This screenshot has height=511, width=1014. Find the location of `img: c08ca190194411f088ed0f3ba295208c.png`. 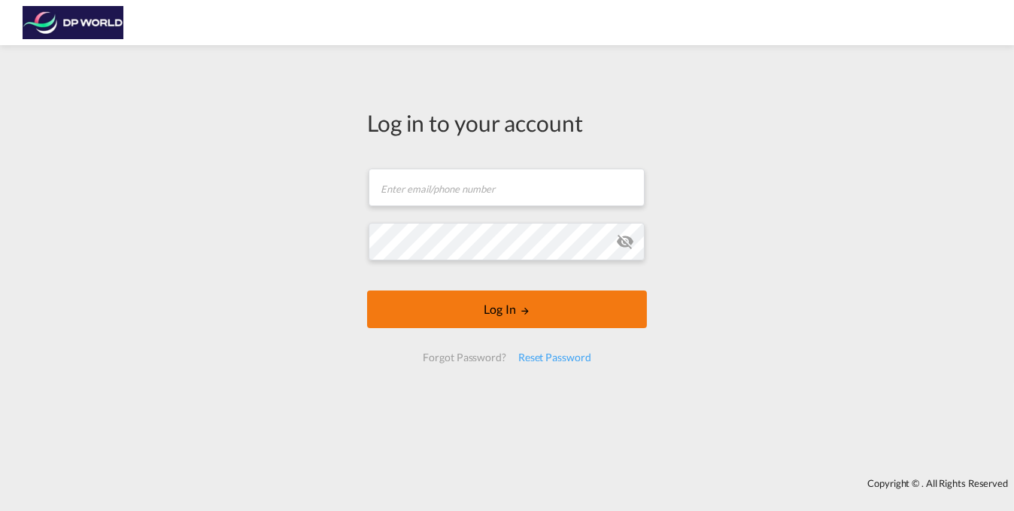

img: c08ca190194411f088ed0f3ba295208c.png is located at coordinates (73, 23).